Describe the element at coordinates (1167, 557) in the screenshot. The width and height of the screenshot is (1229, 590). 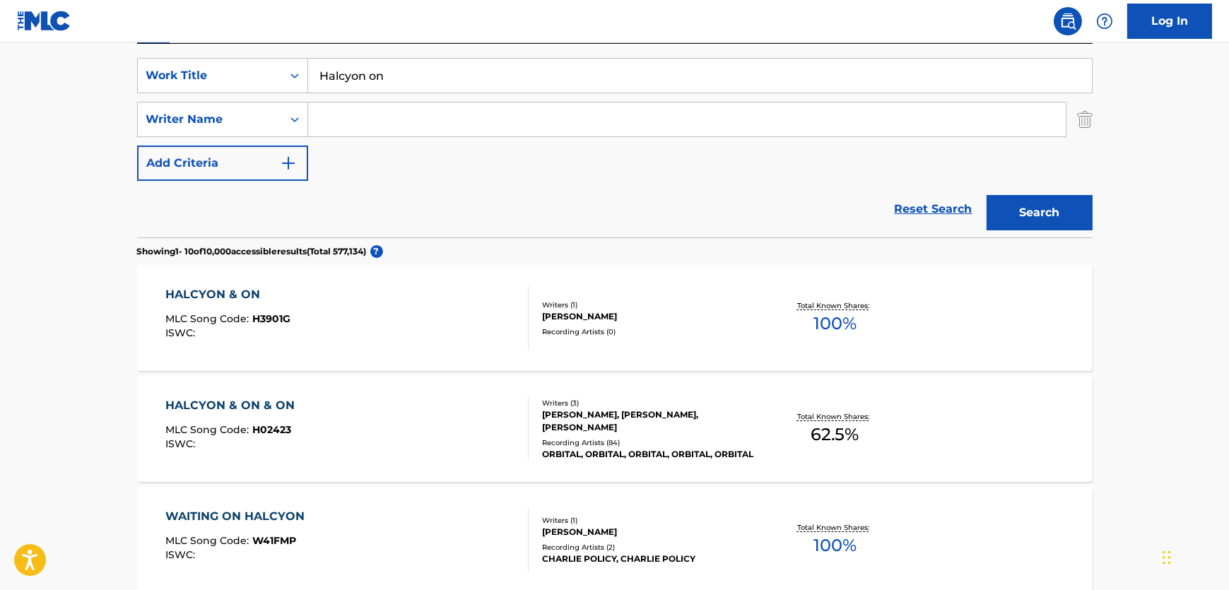
I see `div: Drag` at that location.